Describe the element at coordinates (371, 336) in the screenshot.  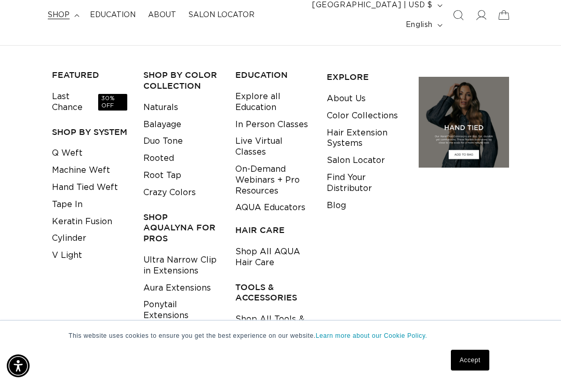
I see `a: Learn more about our Cookie Policy.` at that location.